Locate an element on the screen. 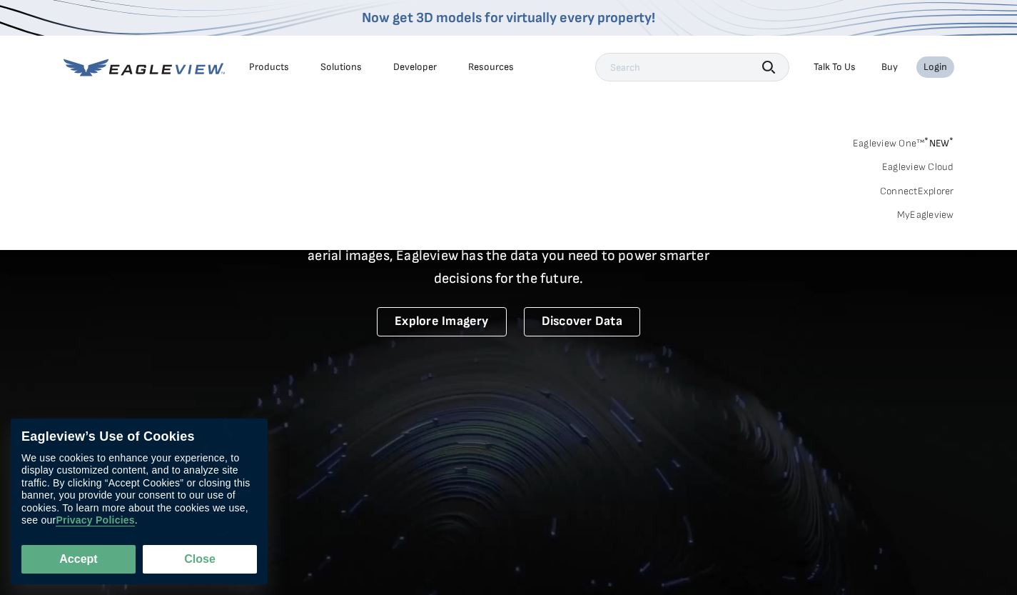  div: Products is located at coordinates (269, 67).